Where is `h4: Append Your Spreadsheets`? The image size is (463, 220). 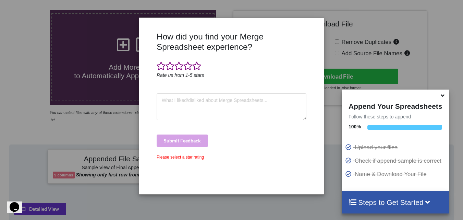
h4: Append Your Spreadsheets is located at coordinates (395, 105).